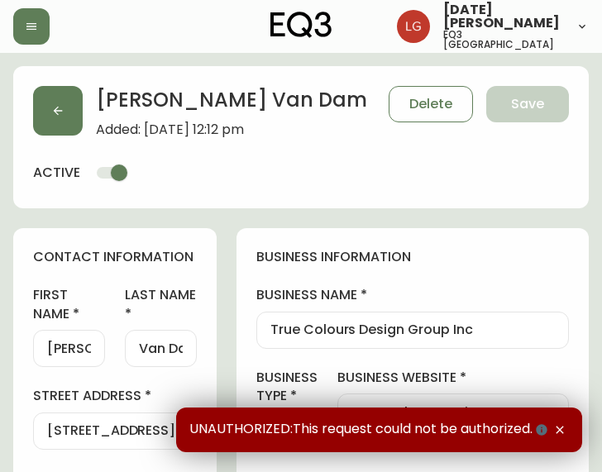 The height and width of the screenshot is (472, 602). What do you see at coordinates (370, 430) in the screenshot?
I see `span: UNAUTHORIZED:This request could not be authorized.` at bounding box center [370, 430].